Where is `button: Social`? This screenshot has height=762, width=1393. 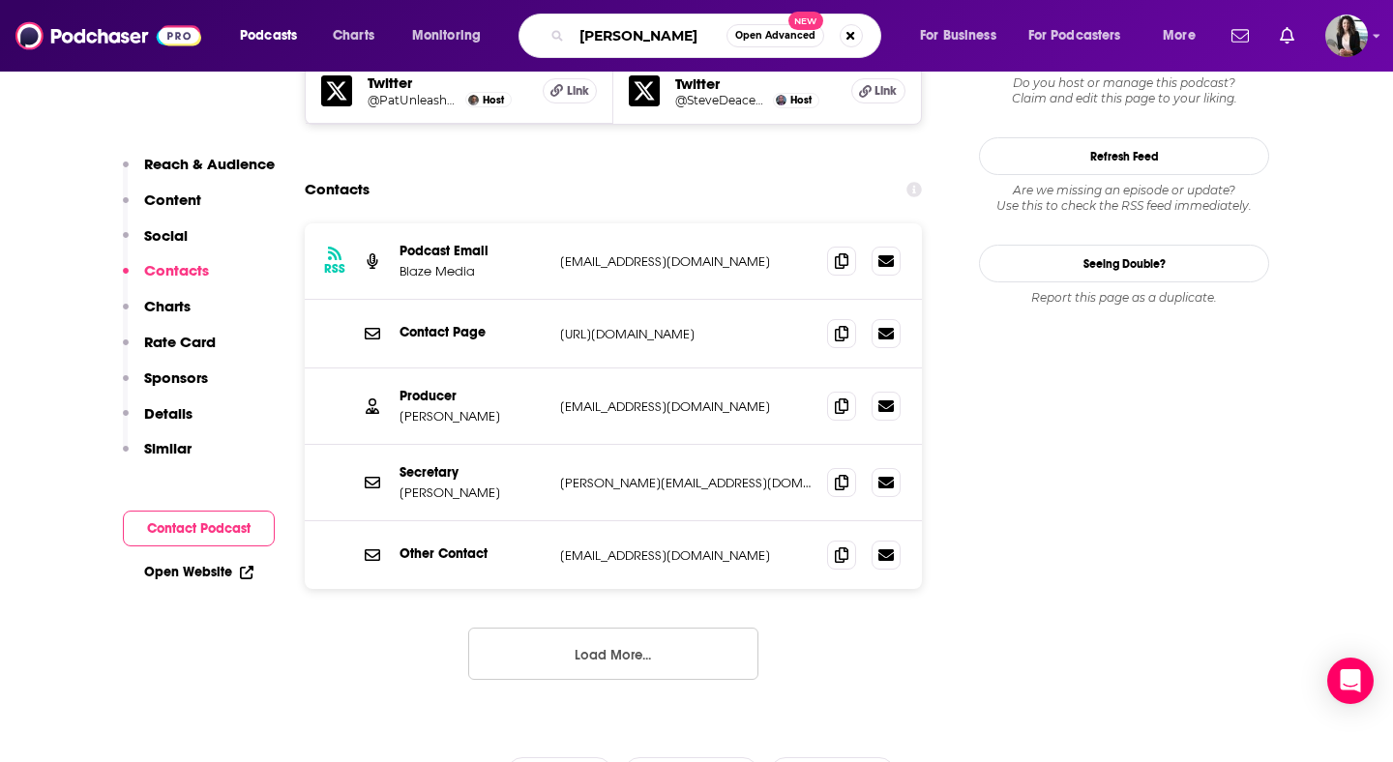 button: Social is located at coordinates (155, 244).